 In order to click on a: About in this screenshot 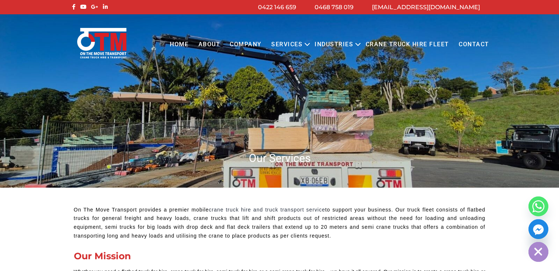, I will do `click(209, 44)`.